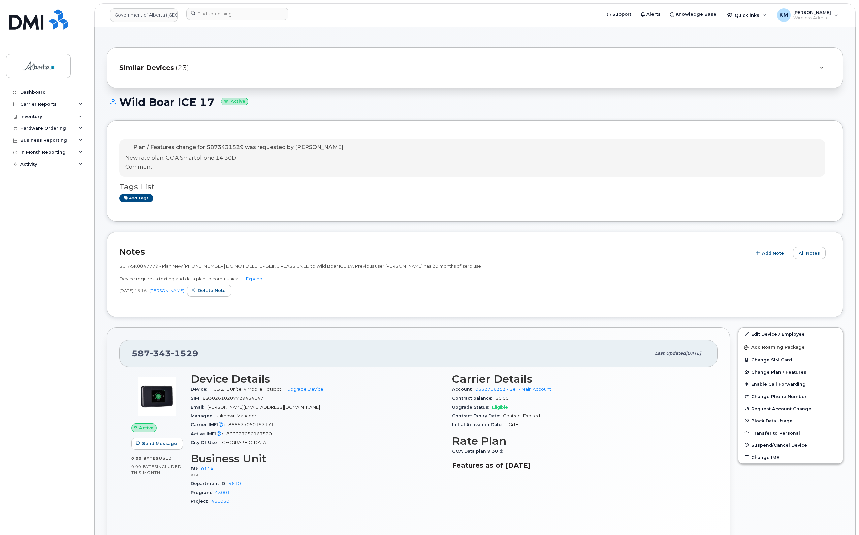 The width and height of the screenshot is (859, 535). Describe the element at coordinates (791, 334) in the screenshot. I see `a: Edit Device / Employee` at that location.